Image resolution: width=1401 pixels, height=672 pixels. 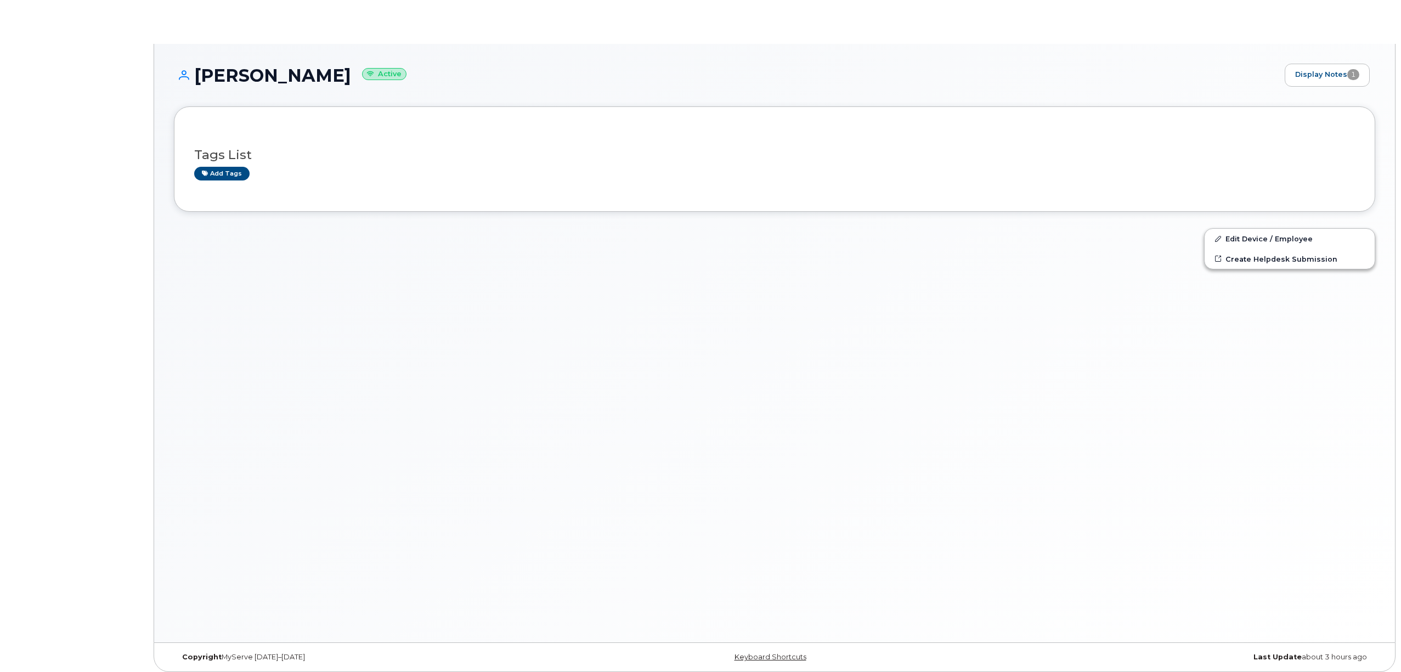 What do you see at coordinates (1289, 239) in the screenshot?
I see `a: Edit Device / Employee` at bounding box center [1289, 239].